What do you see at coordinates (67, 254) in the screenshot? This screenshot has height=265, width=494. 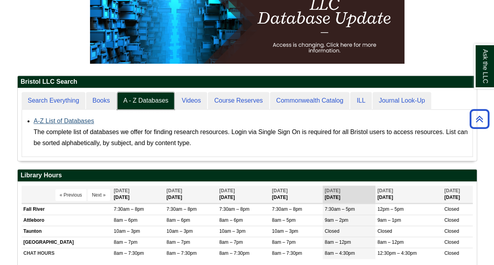 I see `td: CHAT HOURS` at bounding box center [67, 254].